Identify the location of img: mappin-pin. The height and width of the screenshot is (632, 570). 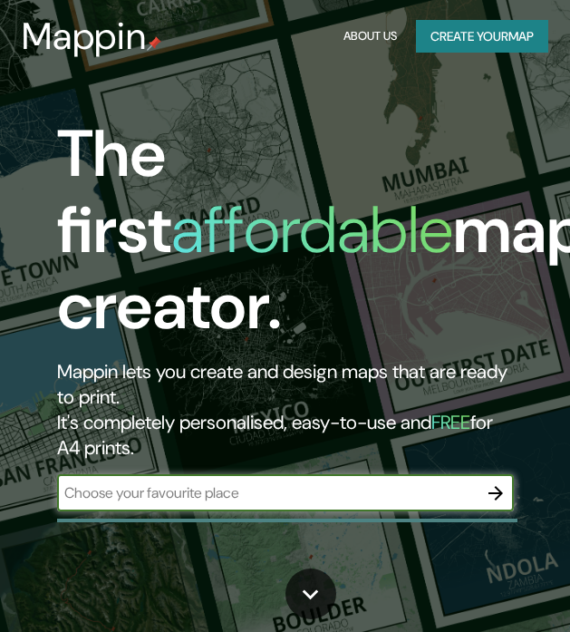
(154, 44).